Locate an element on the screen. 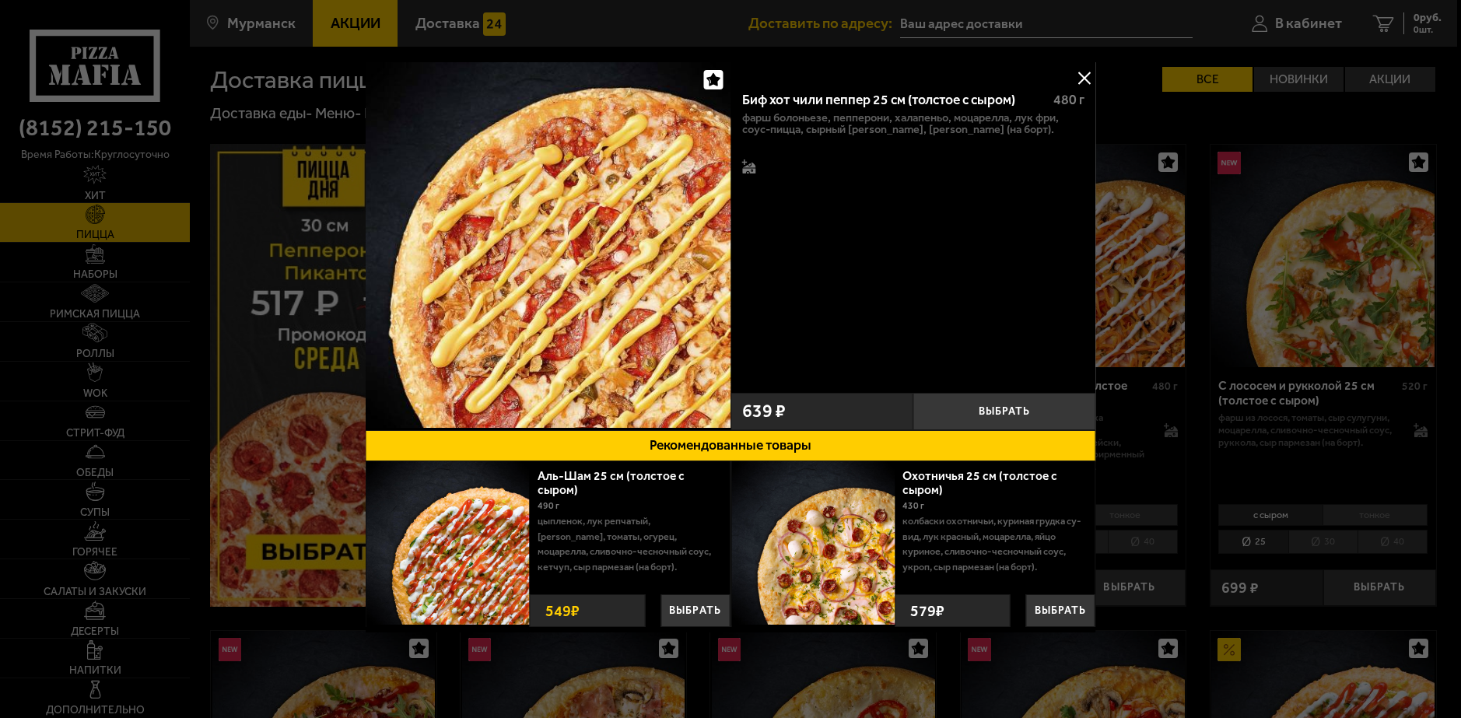 The width and height of the screenshot is (1461, 718). strong: 579 ₽ is located at coordinates (928, 611).